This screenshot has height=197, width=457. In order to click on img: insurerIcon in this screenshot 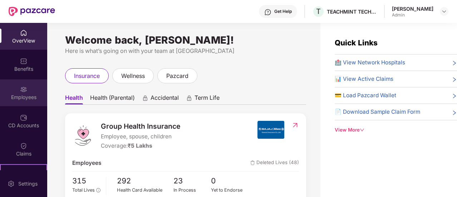, I will do `click(271, 130)`.